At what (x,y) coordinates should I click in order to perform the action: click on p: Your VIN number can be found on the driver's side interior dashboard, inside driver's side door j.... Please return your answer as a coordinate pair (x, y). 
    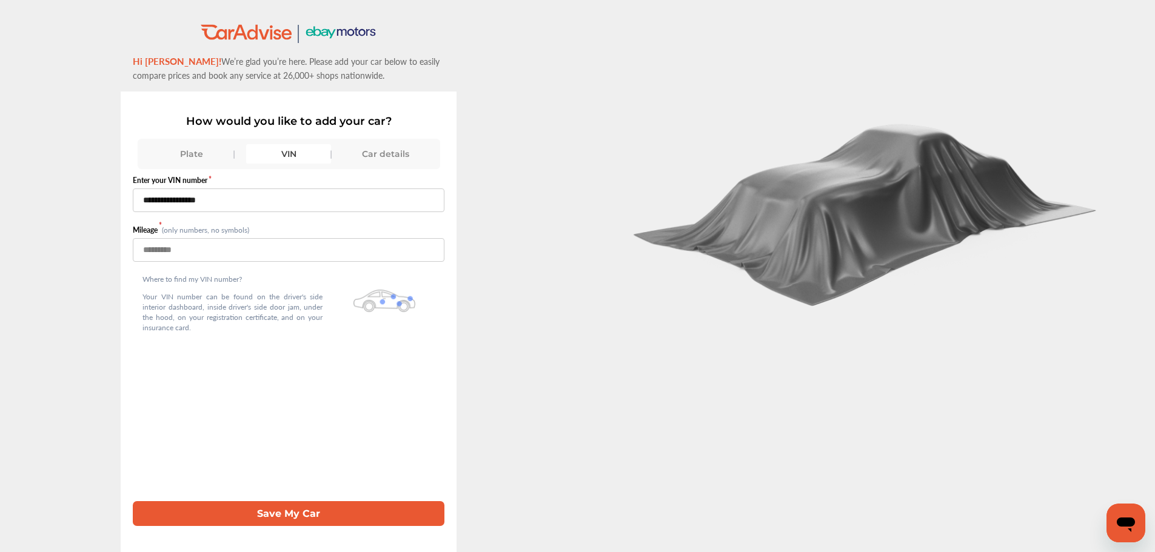
    Looking at the image, I should click on (232, 312).